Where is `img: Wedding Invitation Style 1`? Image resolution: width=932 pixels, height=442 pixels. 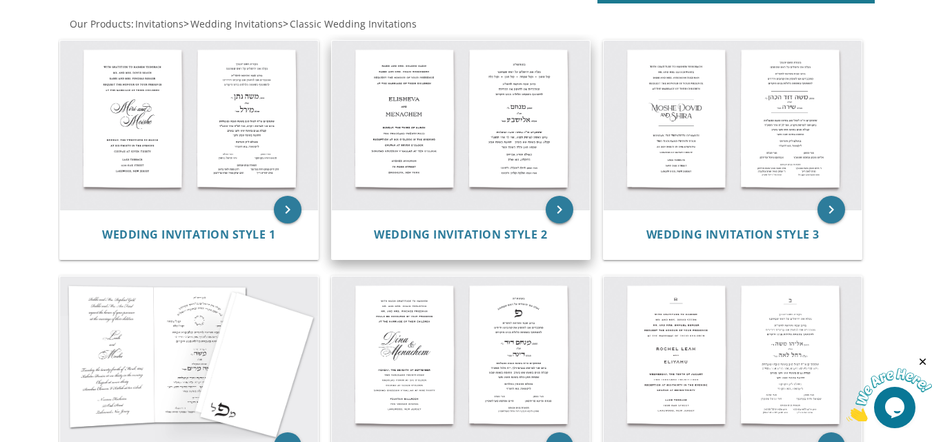
img: Wedding Invitation Style 1 is located at coordinates (189, 126).